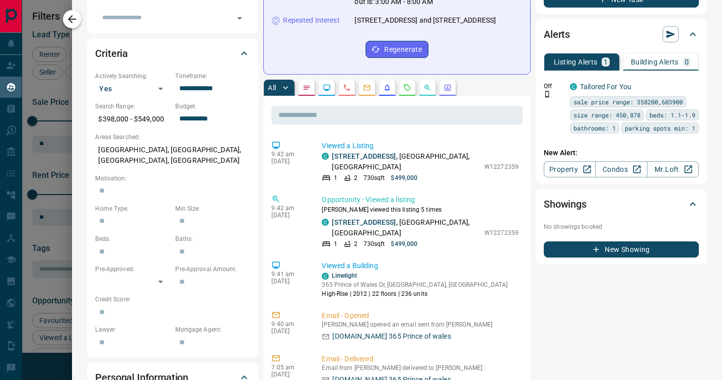  Describe the element at coordinates (575, 62) in the screenshot. I see `p: Listing Alerts` at that location.